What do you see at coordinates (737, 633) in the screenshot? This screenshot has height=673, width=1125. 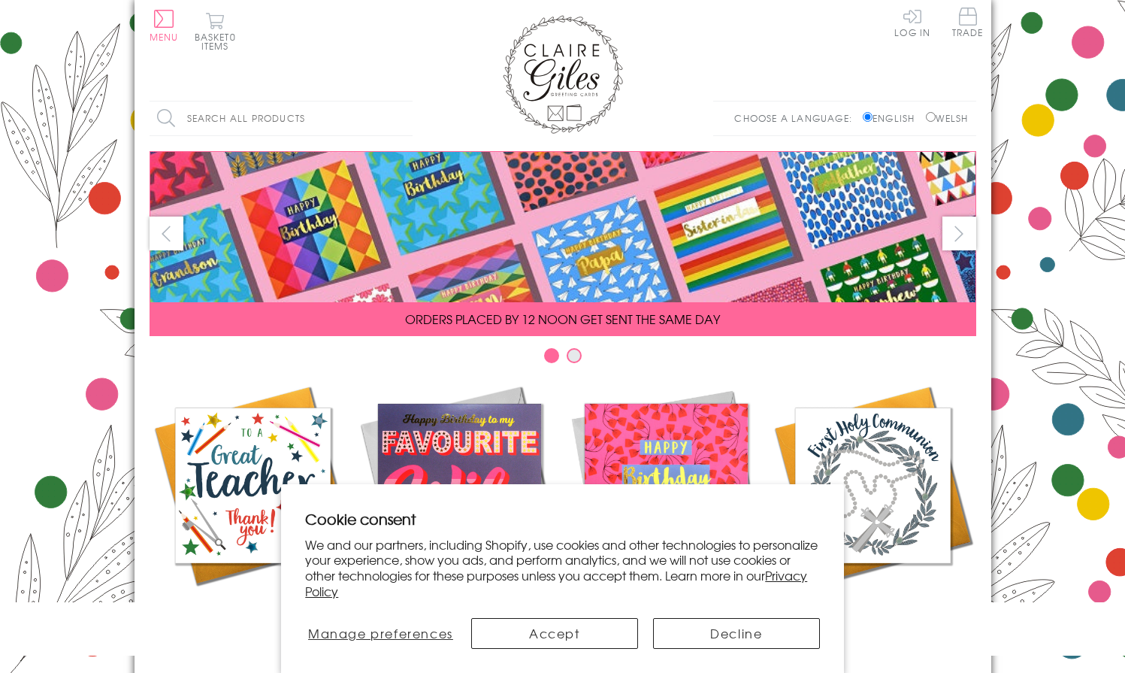 I see `button: Decline` at bounding box center [737, 633].